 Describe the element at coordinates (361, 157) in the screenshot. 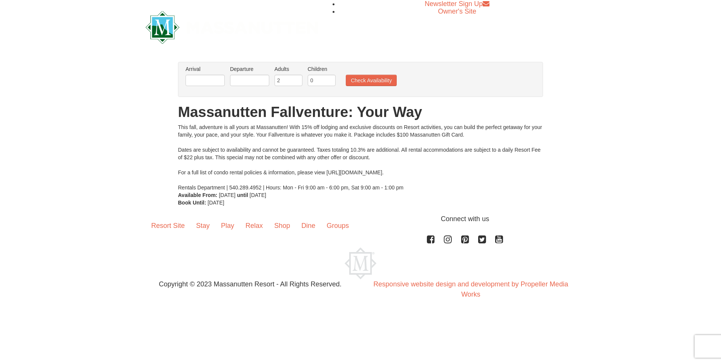

I see `div: This fall, adventure is all yours at Massanutten! With 15% off lodging and exclusive discounts on...` at that location.